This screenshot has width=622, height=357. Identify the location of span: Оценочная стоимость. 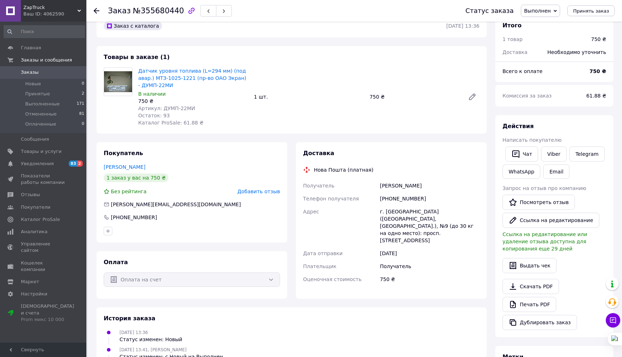
(332, 279).